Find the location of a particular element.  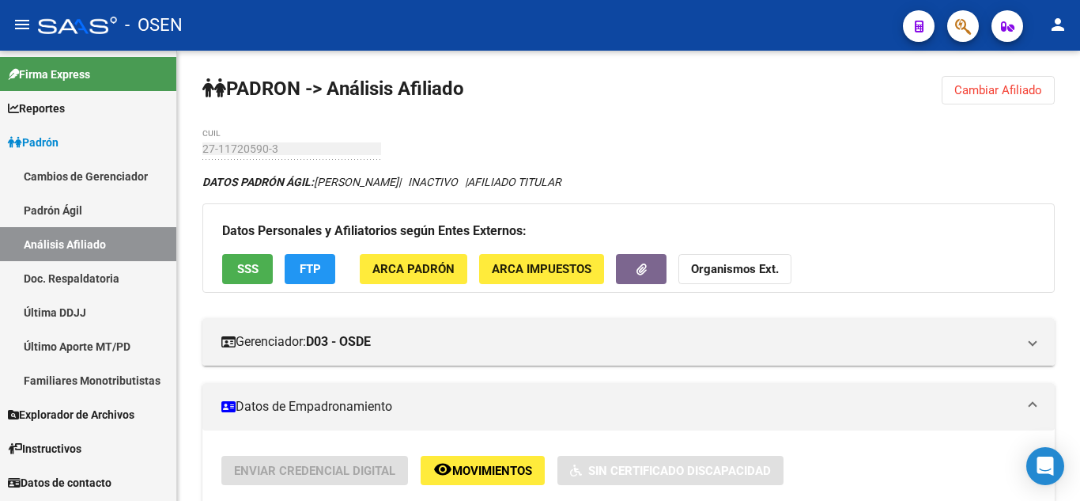

h3: Datos Personales y Afiliatorios según Entes Externos: is located at coordinates (629, 231).